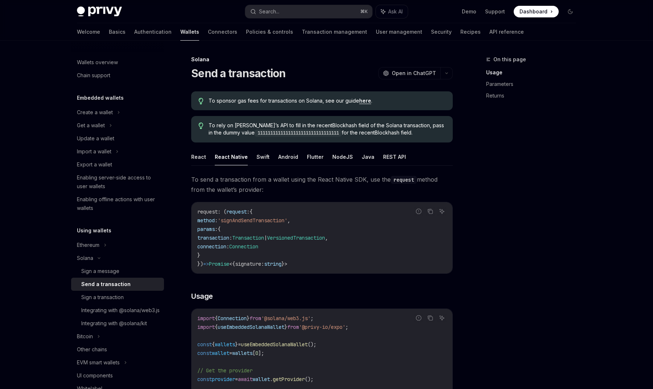 The width and height of the screenshot is (653, 389). Describe the element at coordinates (534, 84) in the screenshot. I see `a: Parameters` at that location.